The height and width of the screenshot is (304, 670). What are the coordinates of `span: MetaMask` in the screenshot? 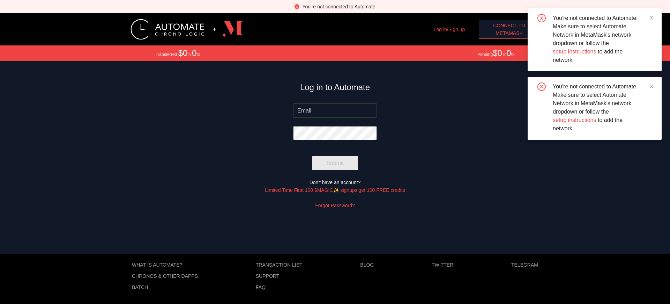 It's located at (509, 33).